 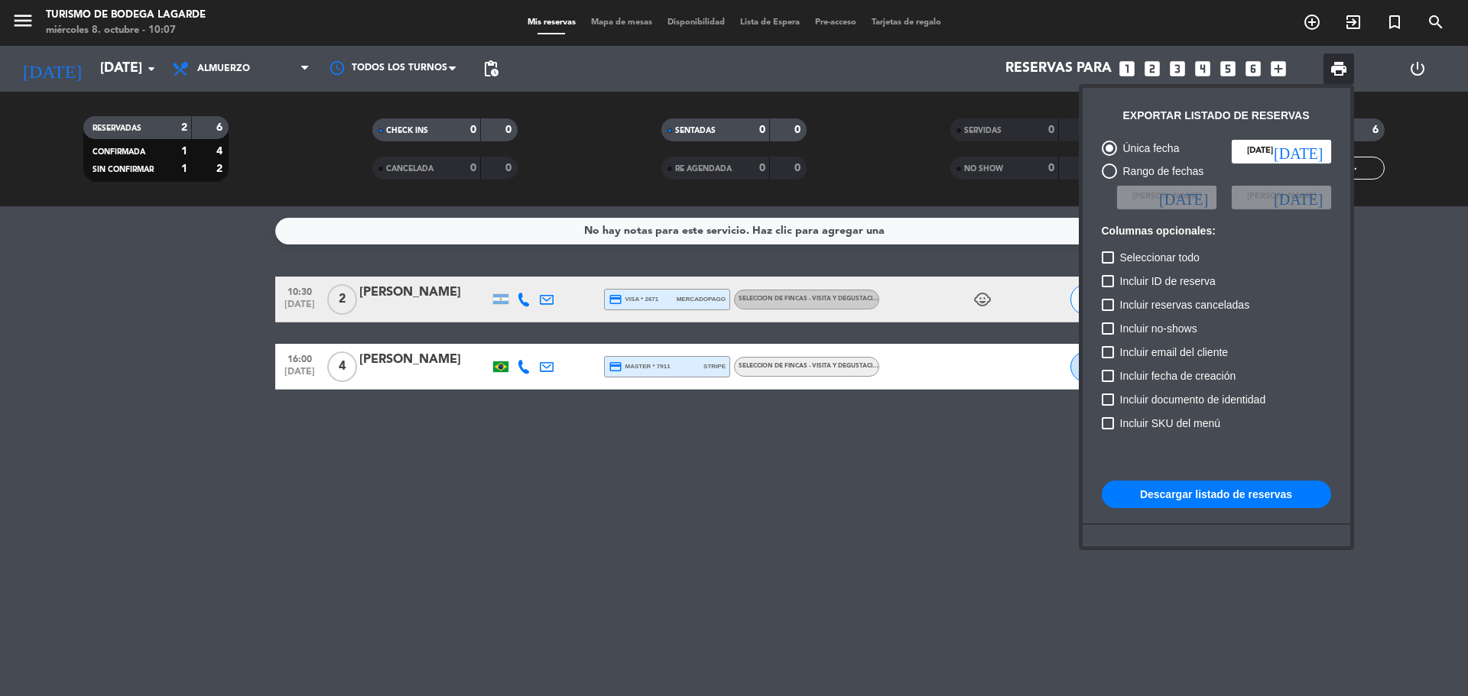 What do you see at coordinates (1216, 231) in the screenshot?
I see `h6: Columnas opcionales:` at bounding box center [1216, 231].